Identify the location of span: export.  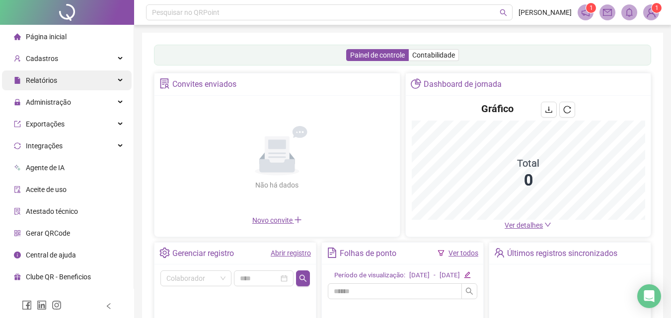
(17, 124).